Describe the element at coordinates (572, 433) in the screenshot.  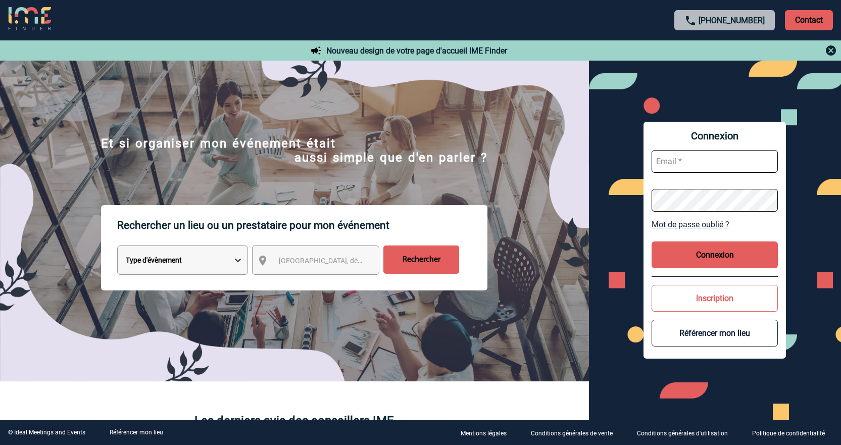
I see `p: Conditions générales de vente` at that location.